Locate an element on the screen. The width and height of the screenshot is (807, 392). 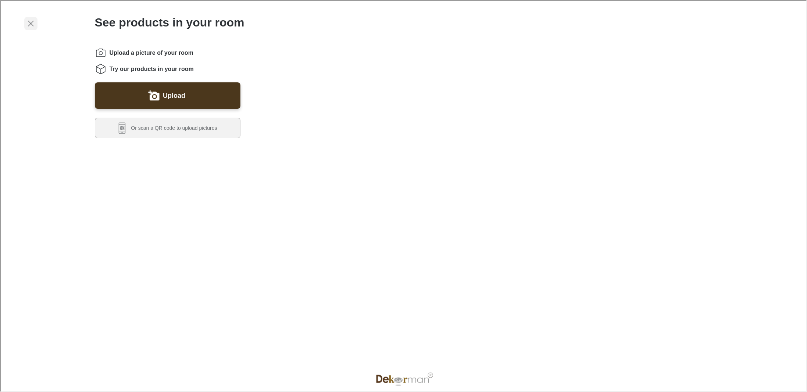
ol: Instructions is located at coordinates (167, 60).